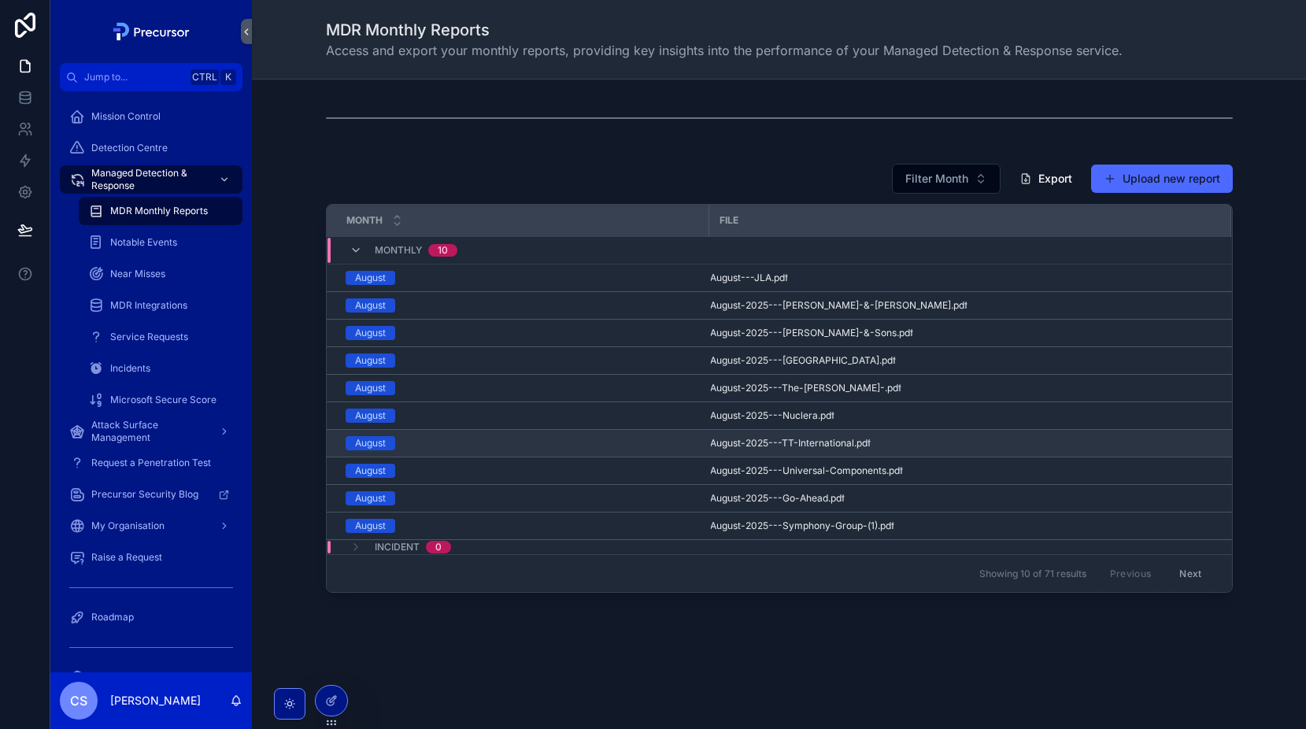 The width and height of the screenshot is (1306, 729). Describe the element at coordinates (961, 471) in the screenshot. I see `a: August-2025---Universal-Components.pdf` at that location.